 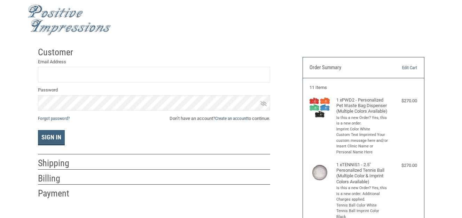 I want to click on a: Edit Cart, so click(x=399, y=68).